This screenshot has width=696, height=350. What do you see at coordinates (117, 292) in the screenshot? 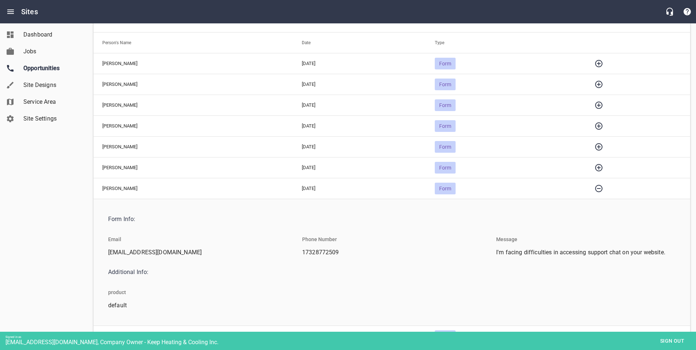
I see `li: product` at bounding box center [117, 292].